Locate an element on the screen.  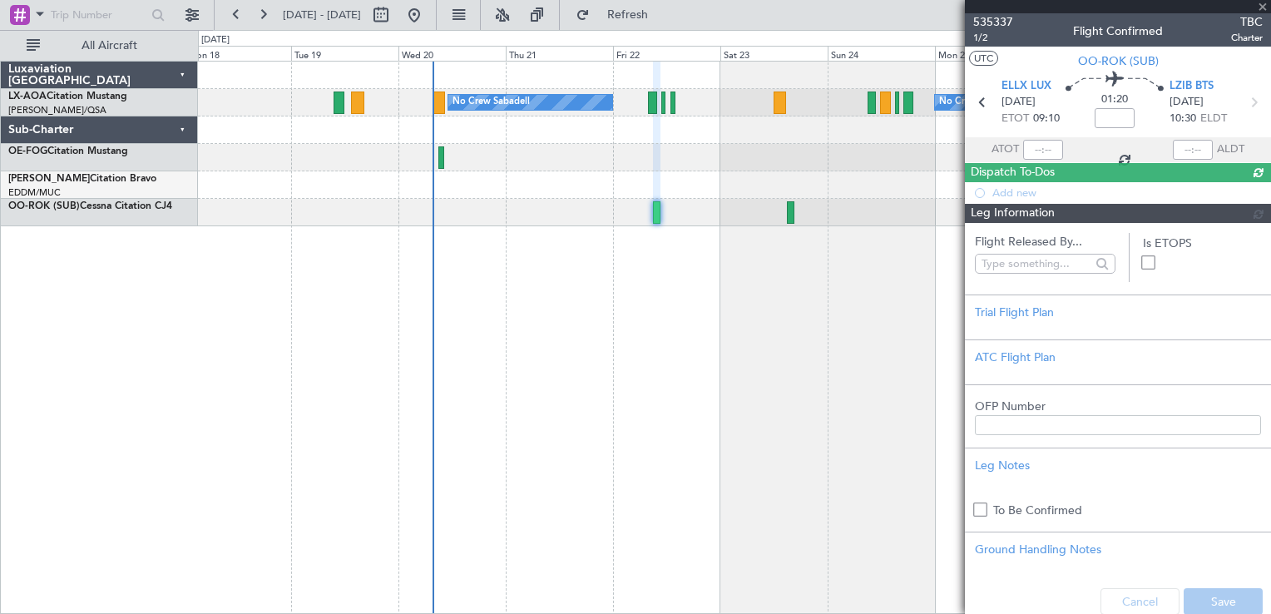
a: OO-ROK (SUB)Cessna Citation CJ4 is located at coordinates (90, 206).